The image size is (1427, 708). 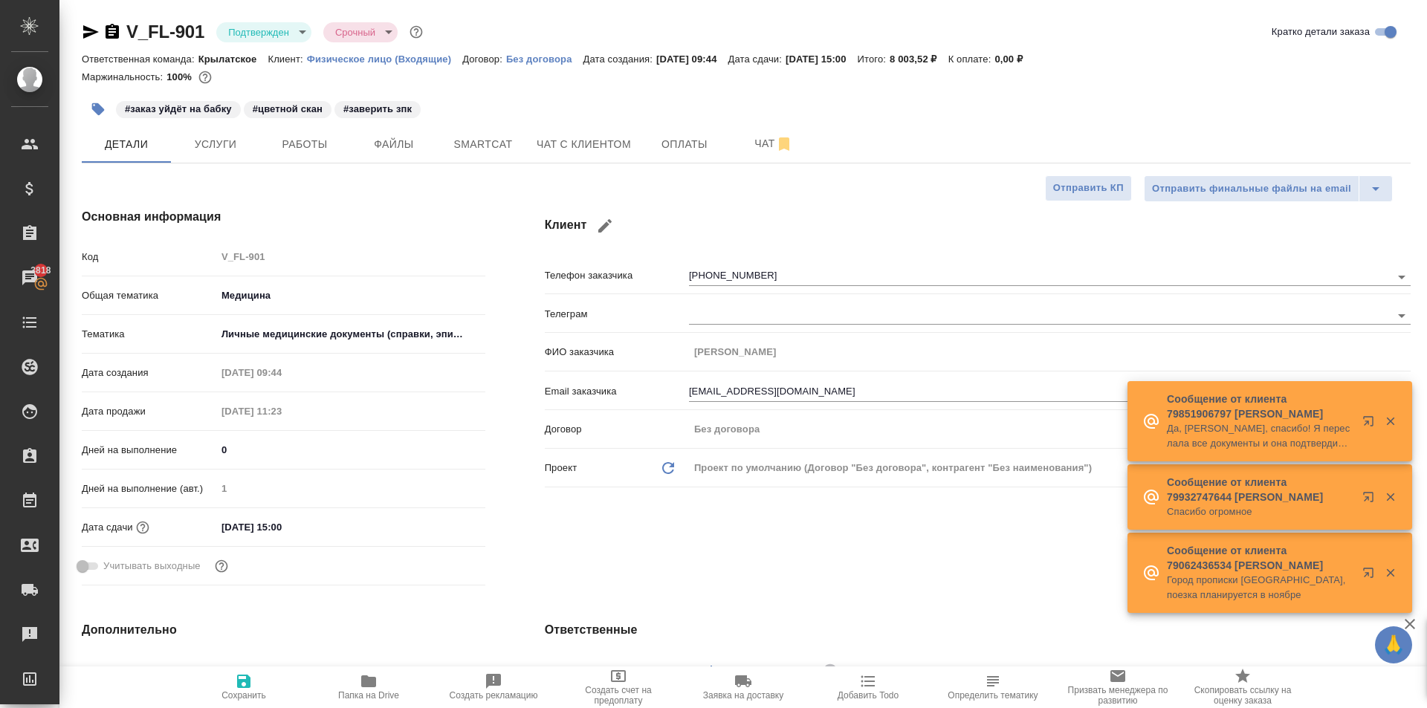 What do you see at coordinates (91, 32) in the screenshot?
I see `button: Скопировать ссылку для ЯМессенджера` at bounding box center [91, 32].